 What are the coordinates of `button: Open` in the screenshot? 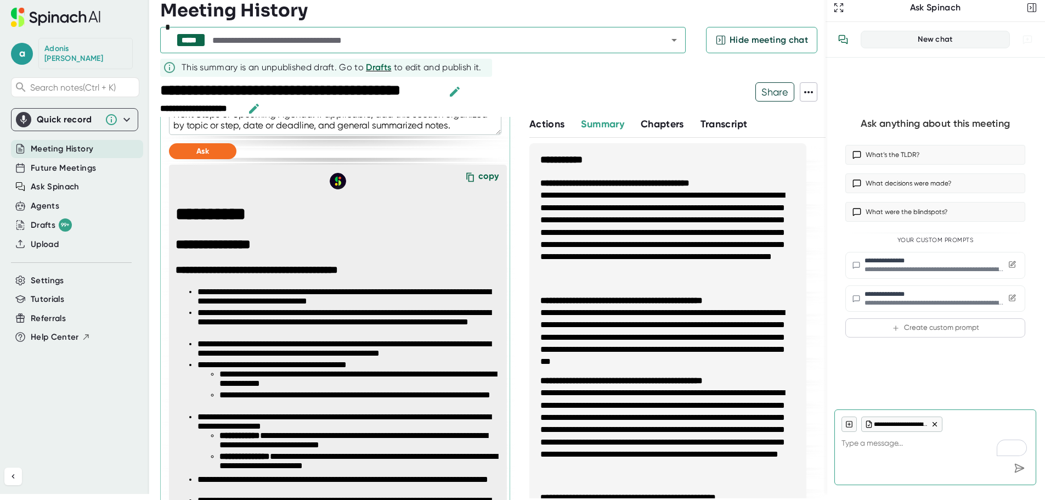 It's located at (674, 40).